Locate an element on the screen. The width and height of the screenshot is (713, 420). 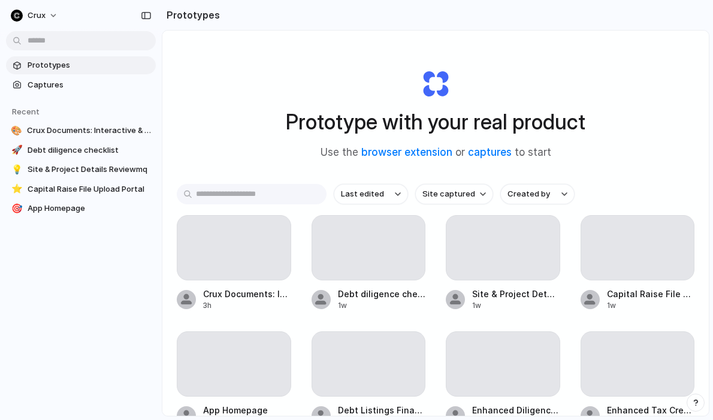
h1: Prototype with your real product is located at coordinates (436, 122).